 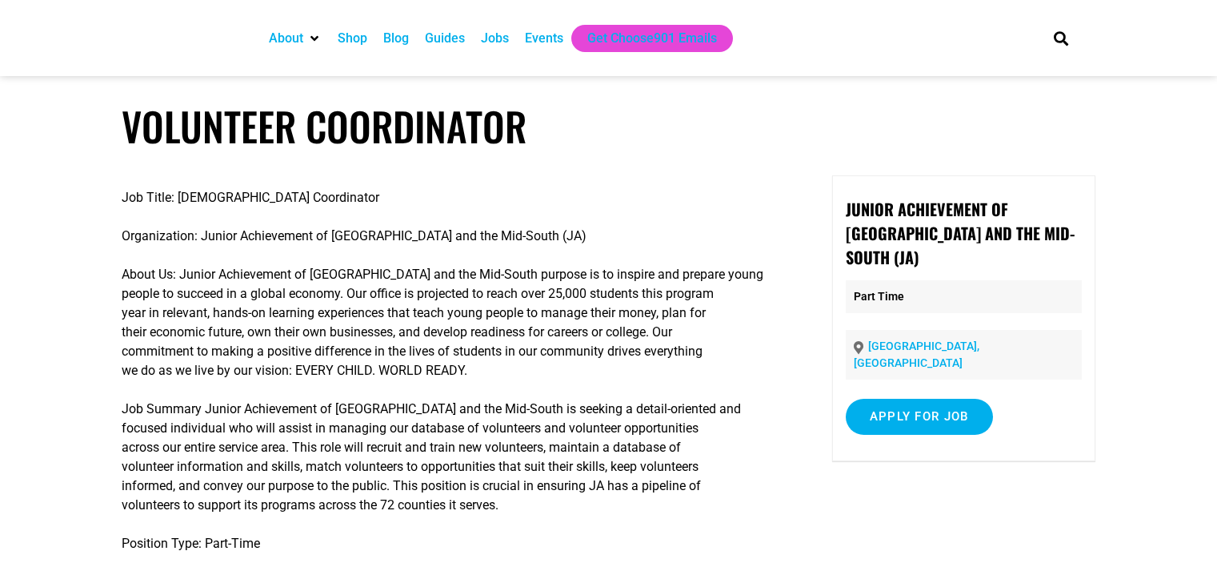 What do you see at coordinates (396, 38) in the screenshot?
I see `div: Blog` at bounding box center [396, 38].